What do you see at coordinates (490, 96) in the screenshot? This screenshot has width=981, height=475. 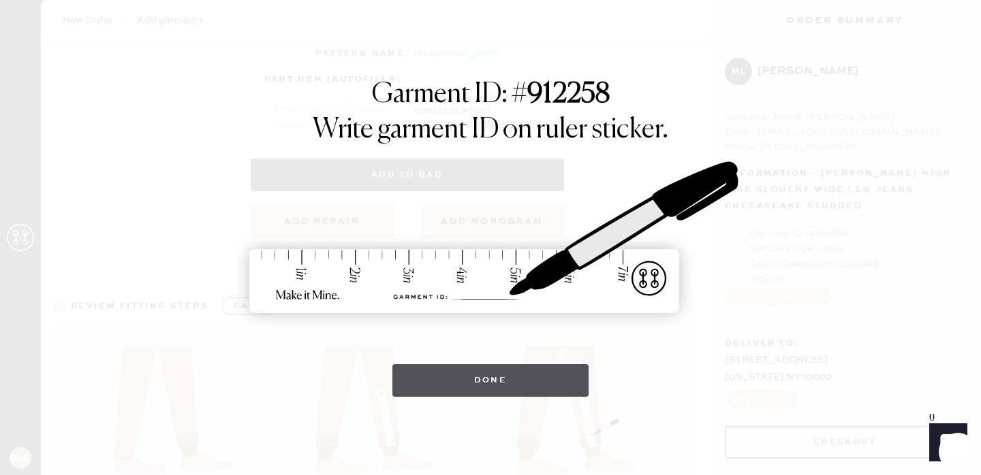 I see `h1: Garment ID: #` at bounding box center [490, 96].